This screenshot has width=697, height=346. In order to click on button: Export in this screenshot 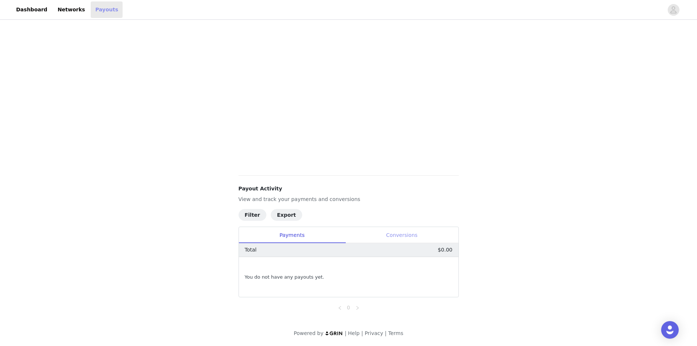, I will do `click(287, 215)`.